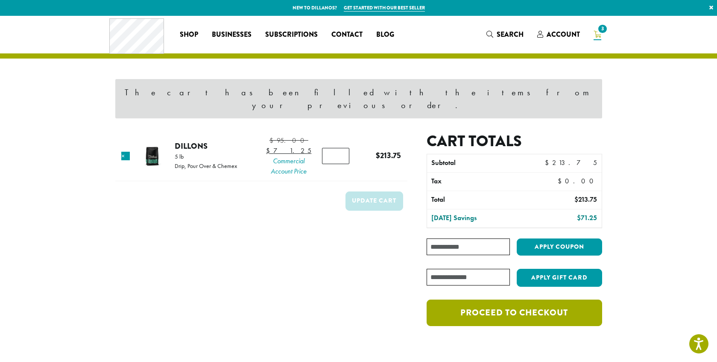 The height and width of the screenshot is (362, 717). I want to click on button: Apply coupon, so click(560, 247).